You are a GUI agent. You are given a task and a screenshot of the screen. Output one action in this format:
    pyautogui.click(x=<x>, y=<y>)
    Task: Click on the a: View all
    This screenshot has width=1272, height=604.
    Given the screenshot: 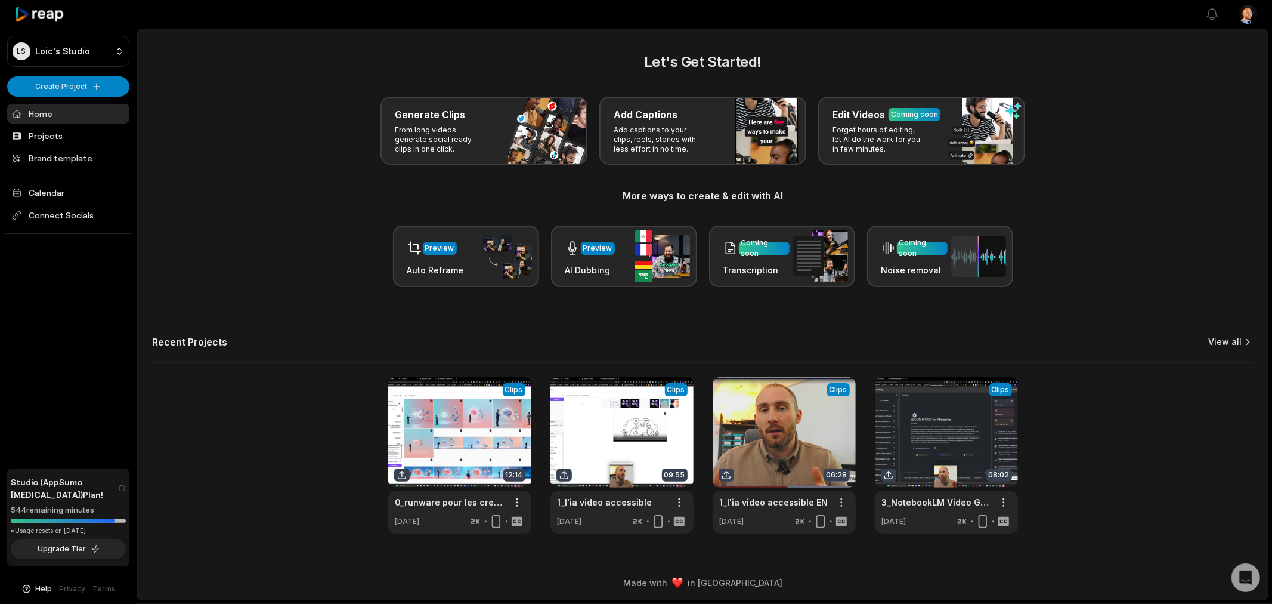 What is the action you would take?
    pyautogui.click(x=1225, y=342)
    